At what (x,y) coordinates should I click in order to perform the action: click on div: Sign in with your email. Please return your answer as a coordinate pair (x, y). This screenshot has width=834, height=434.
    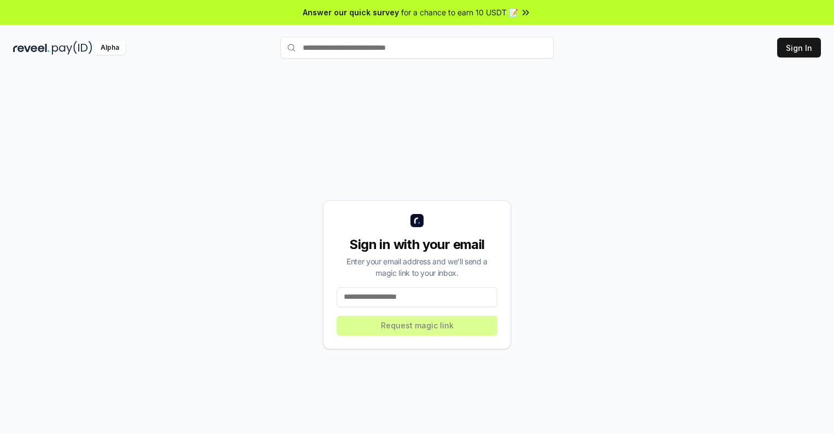
    Looking at the image, I should click on (417, 244).